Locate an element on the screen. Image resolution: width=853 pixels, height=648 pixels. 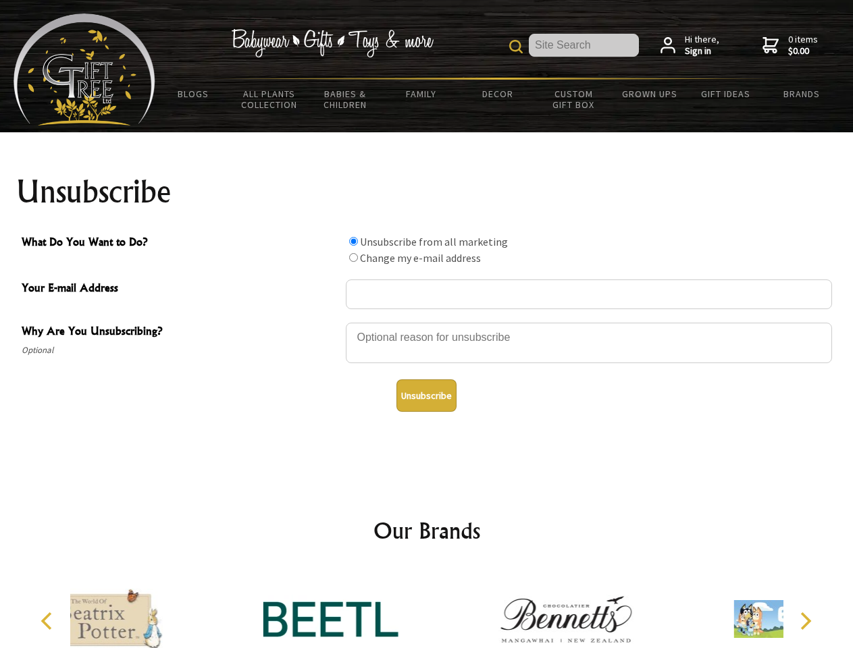
input: Your E-mail Address is located at coordinates (589, 294).